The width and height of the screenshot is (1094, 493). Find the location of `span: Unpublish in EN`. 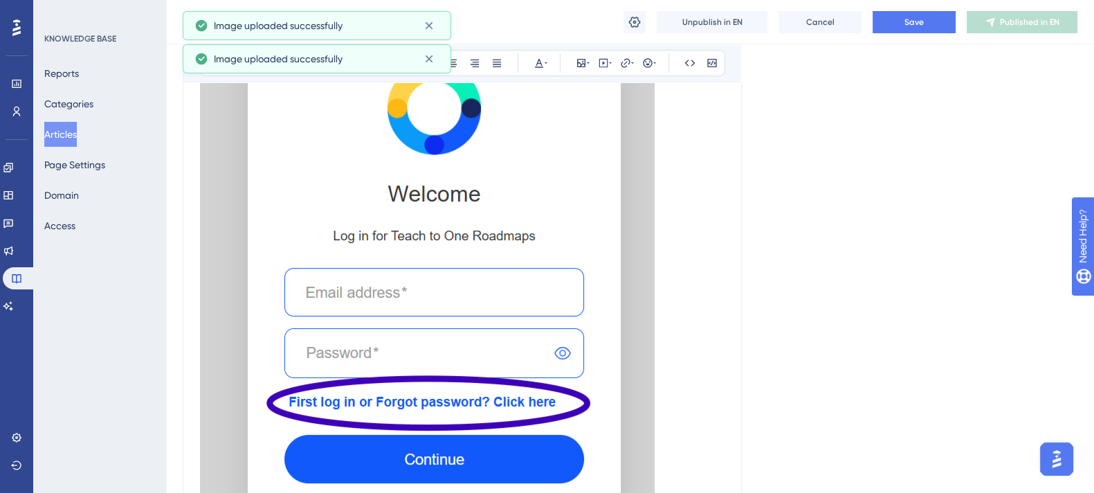

span: Unpublish in EN is located at coordinates (712, 22).